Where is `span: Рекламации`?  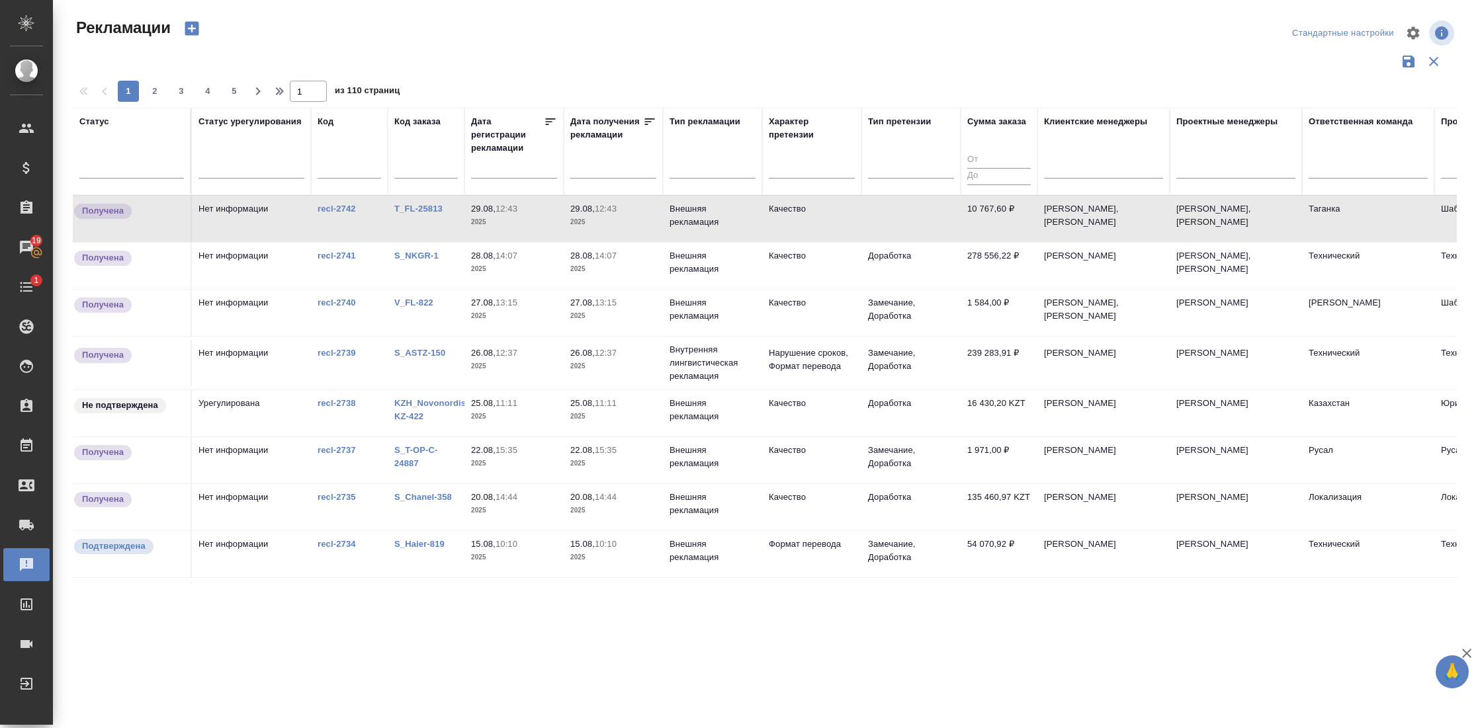
span: Рекламации is located at coordinates (122, 28).